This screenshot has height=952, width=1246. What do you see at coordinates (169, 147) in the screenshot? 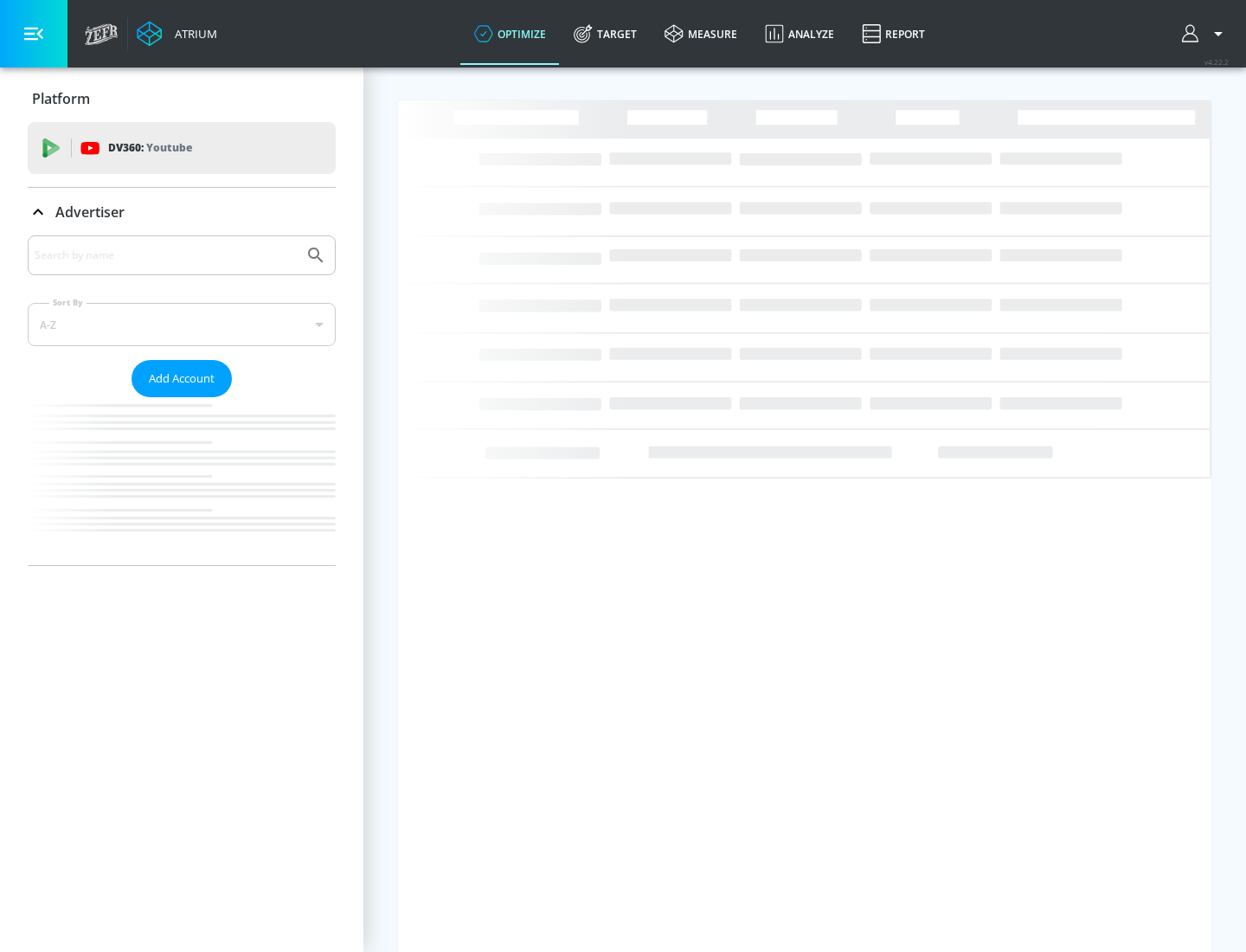
I see `p: Youtube` at bounding box center [169, 147].